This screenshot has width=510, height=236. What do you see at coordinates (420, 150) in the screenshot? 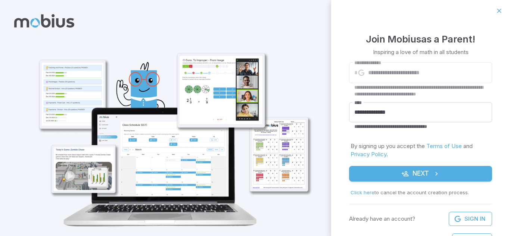
I see `p: By signing up you accept the and .` at bounding box center [420, 150].